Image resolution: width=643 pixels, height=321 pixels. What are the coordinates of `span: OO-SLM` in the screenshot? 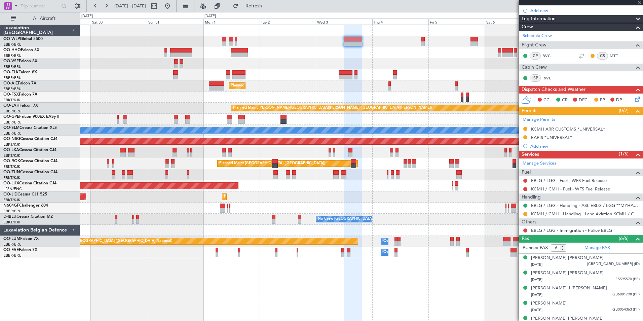 It's located at (11, 128).